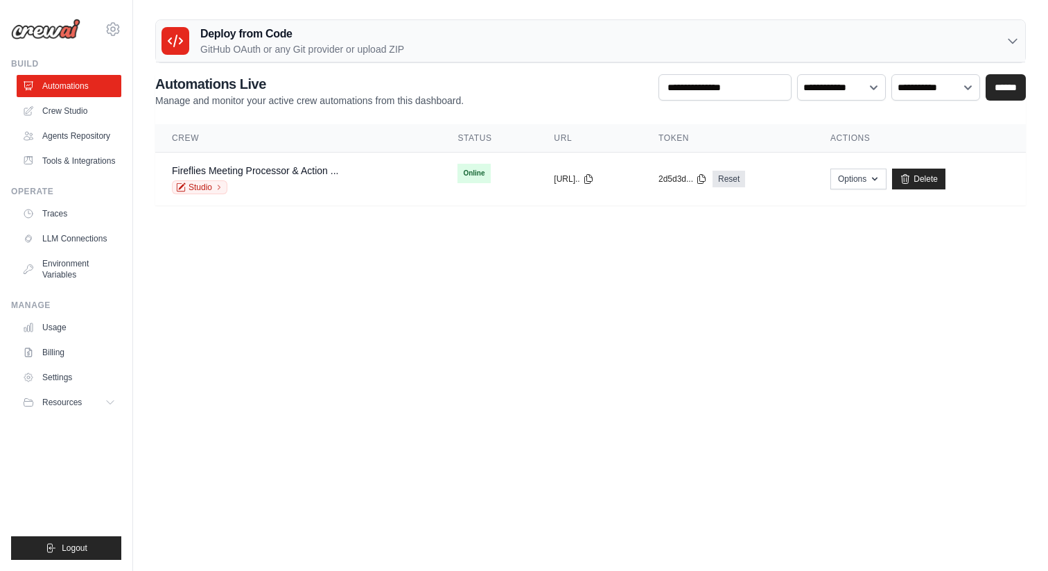  Describe the element at coordinates (858, 179) in the screenshot. I see `button: Options` at that location.